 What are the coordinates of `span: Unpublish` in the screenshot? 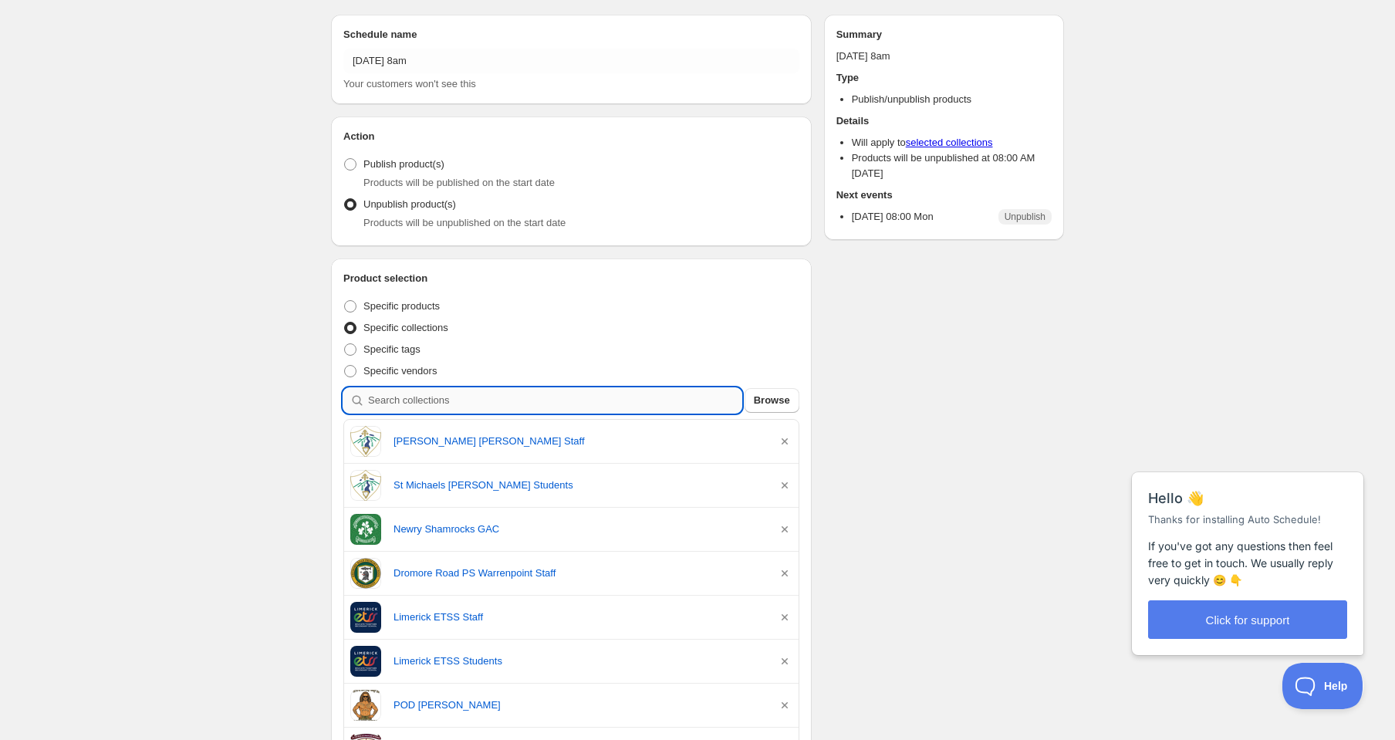 It's located at (1024, 217).